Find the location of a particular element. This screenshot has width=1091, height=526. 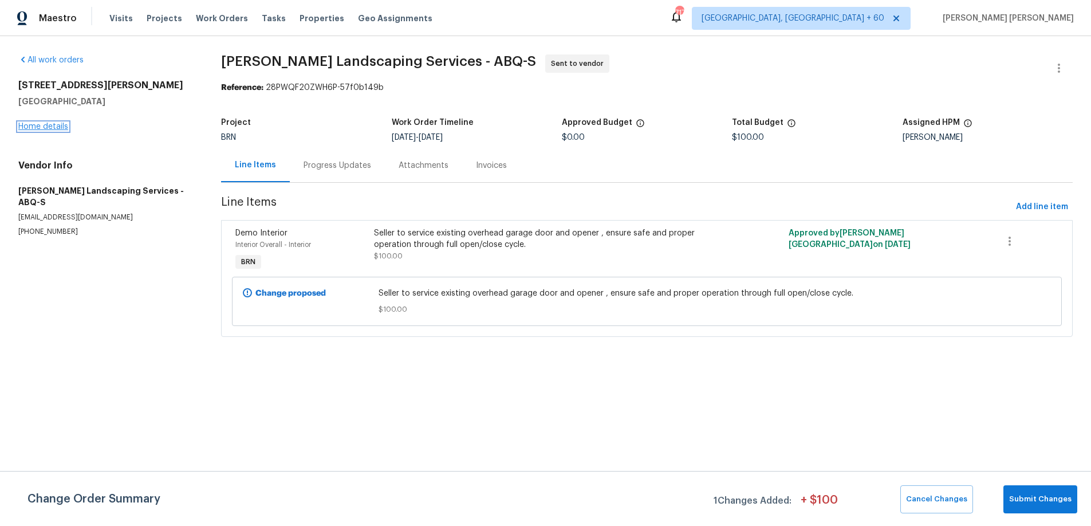

button: Add line item is located at coordinates (1042, 207).